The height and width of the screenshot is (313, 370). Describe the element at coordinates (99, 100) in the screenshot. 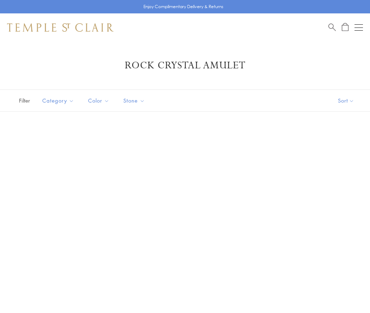

I see `span: Color` at that location.